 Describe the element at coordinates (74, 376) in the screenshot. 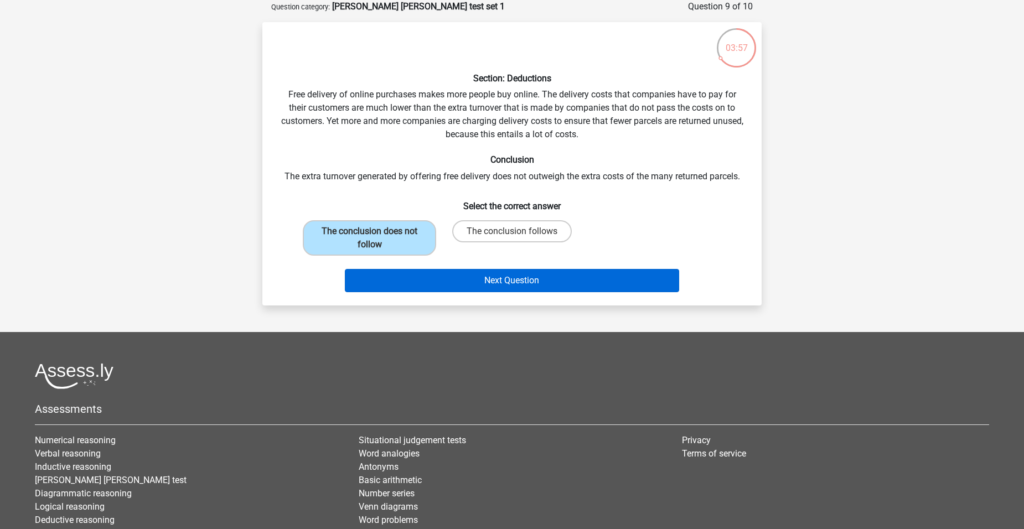

I see `img: Assessly logo` at that location.